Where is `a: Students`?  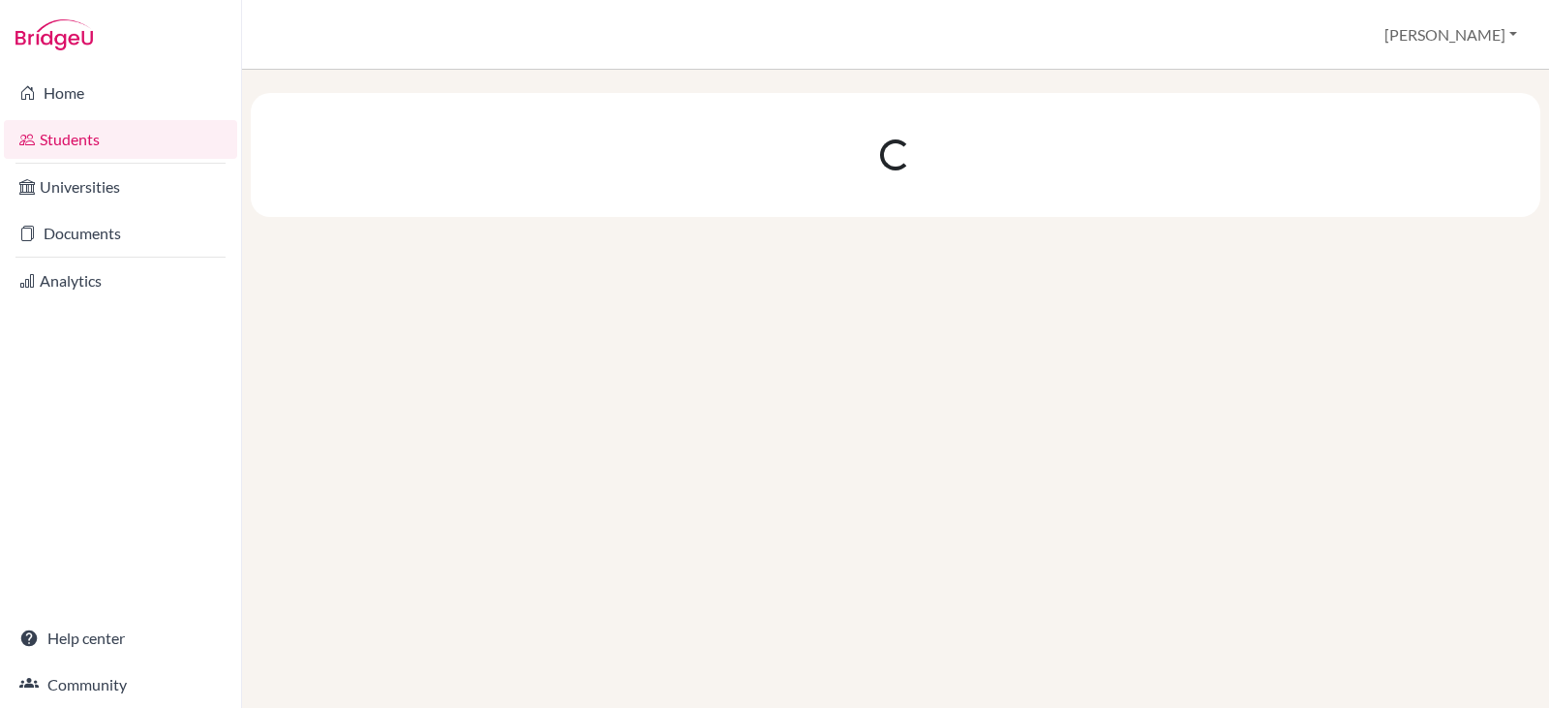 a: Students is located at coordinates (120, 139).